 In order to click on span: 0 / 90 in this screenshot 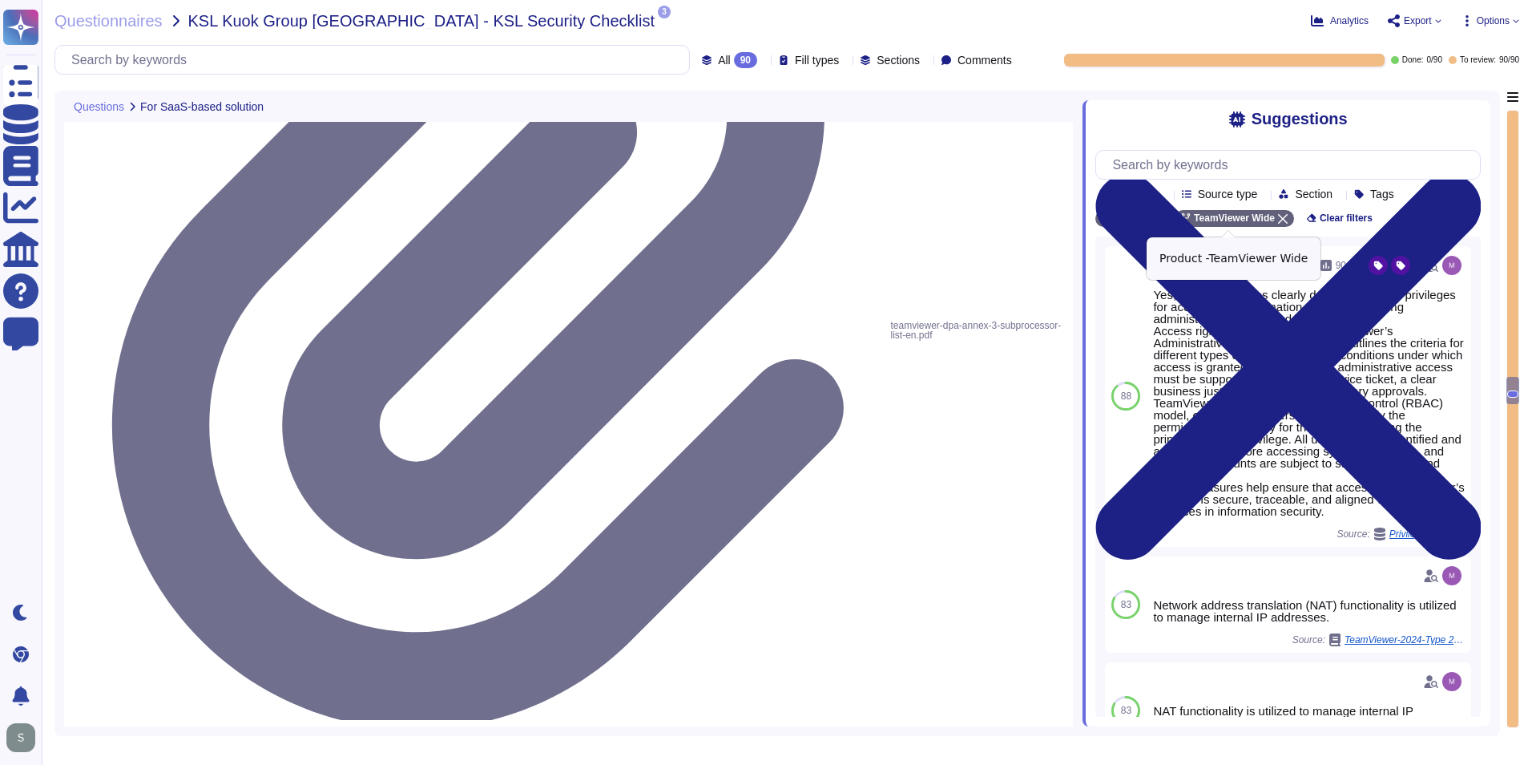, I will do `click(1434, 60)`.